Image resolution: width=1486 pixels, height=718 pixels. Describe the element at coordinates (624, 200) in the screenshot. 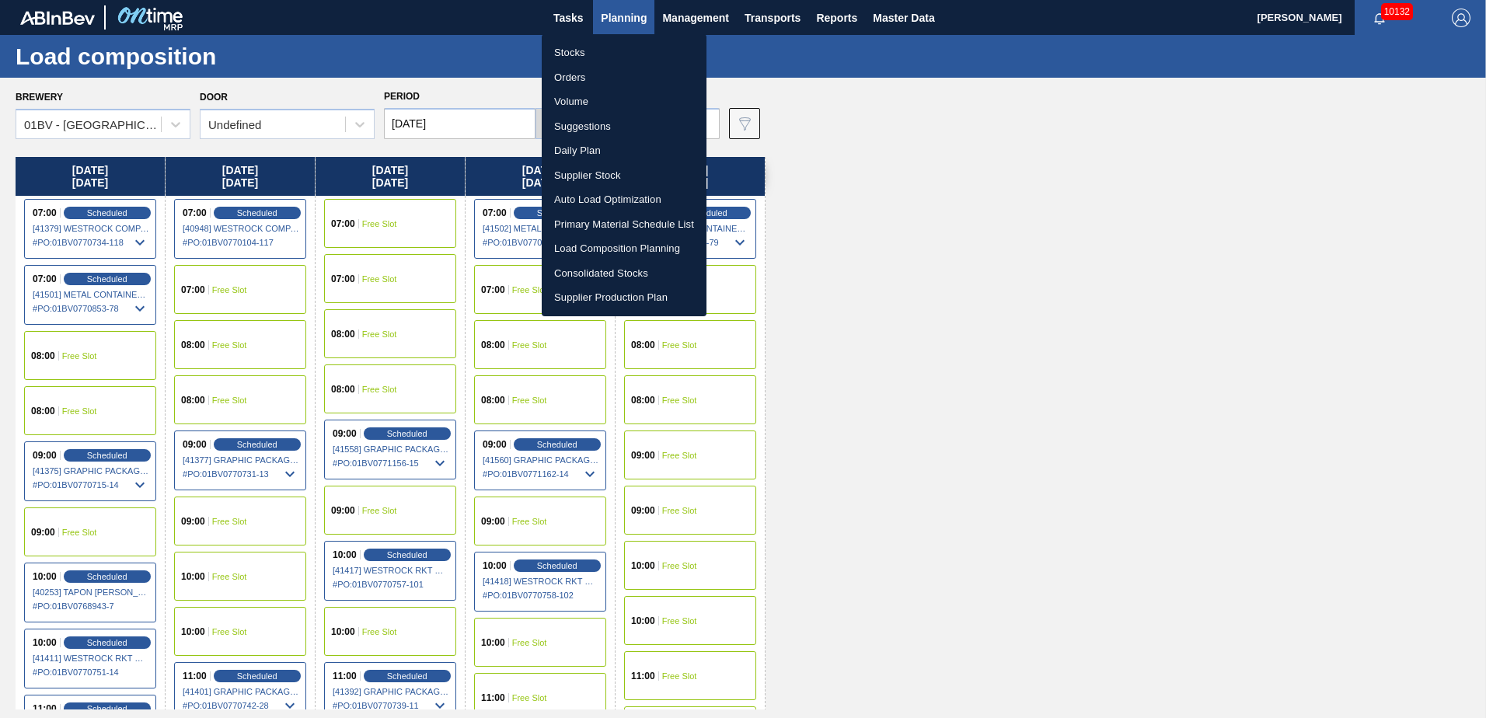

I see `a: Auto Load Optimization` at that location.